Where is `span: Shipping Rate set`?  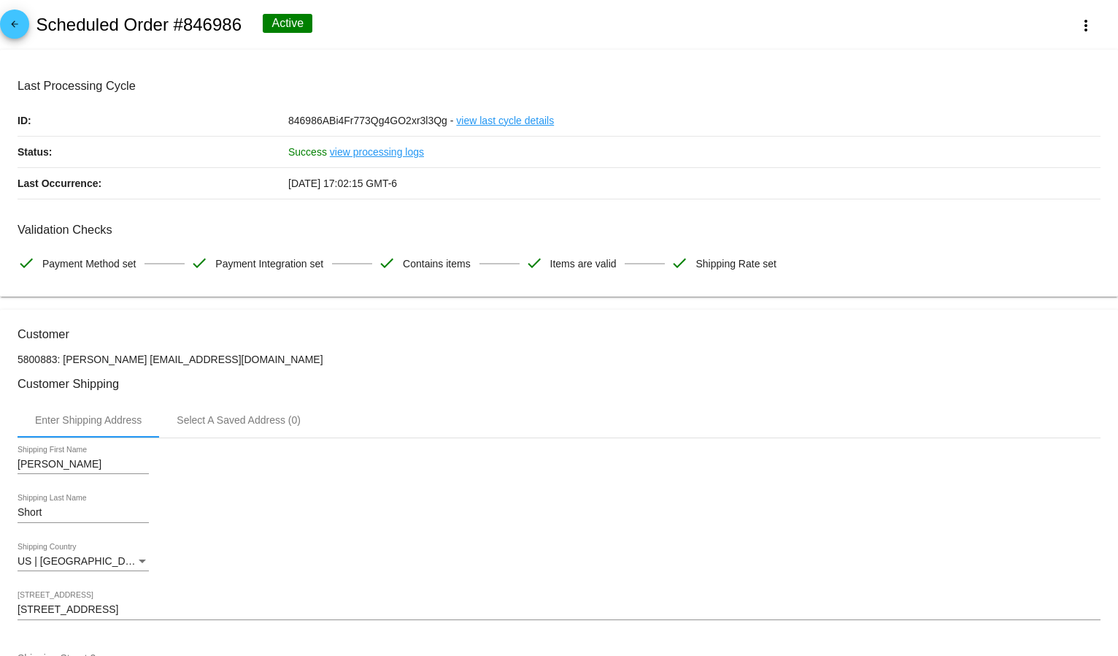 span: Shipping Rate set is located at coordinates (736, 264).